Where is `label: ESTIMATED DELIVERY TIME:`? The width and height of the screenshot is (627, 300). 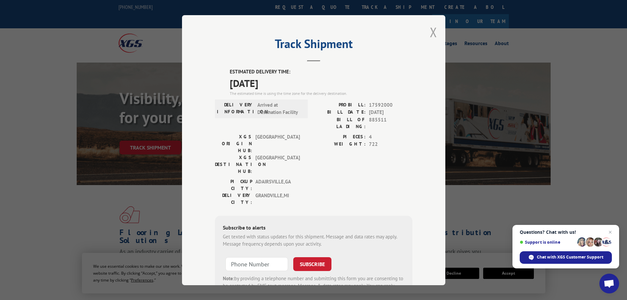 label: ESTIMATED DELIVERY TIME: is located at coordinates (321, 72).